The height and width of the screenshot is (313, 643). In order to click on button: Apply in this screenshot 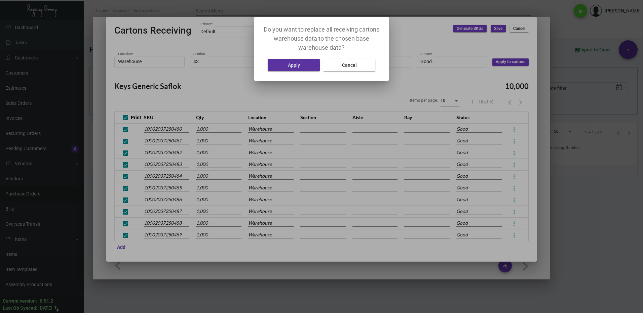, I will do `click(293, 65)`.